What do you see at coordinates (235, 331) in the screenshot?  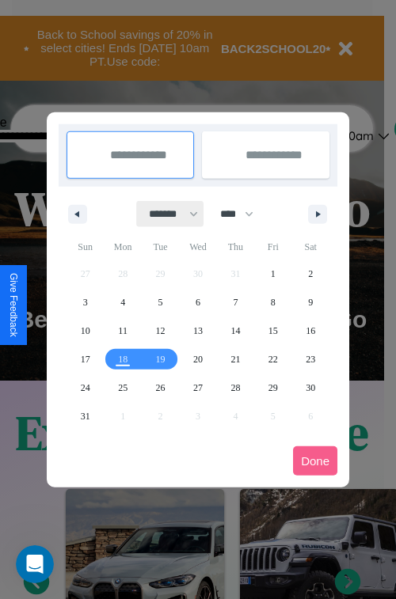 I see `span: 14` at bounding box center [235, 331].